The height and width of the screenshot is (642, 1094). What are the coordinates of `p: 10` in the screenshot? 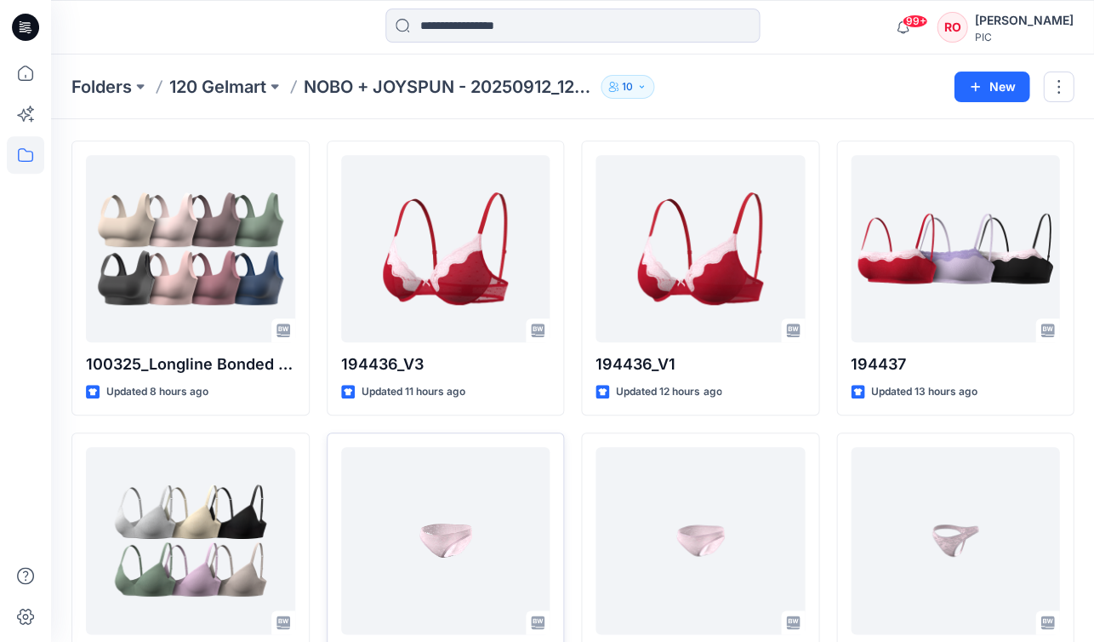 It's located at (627, 87).